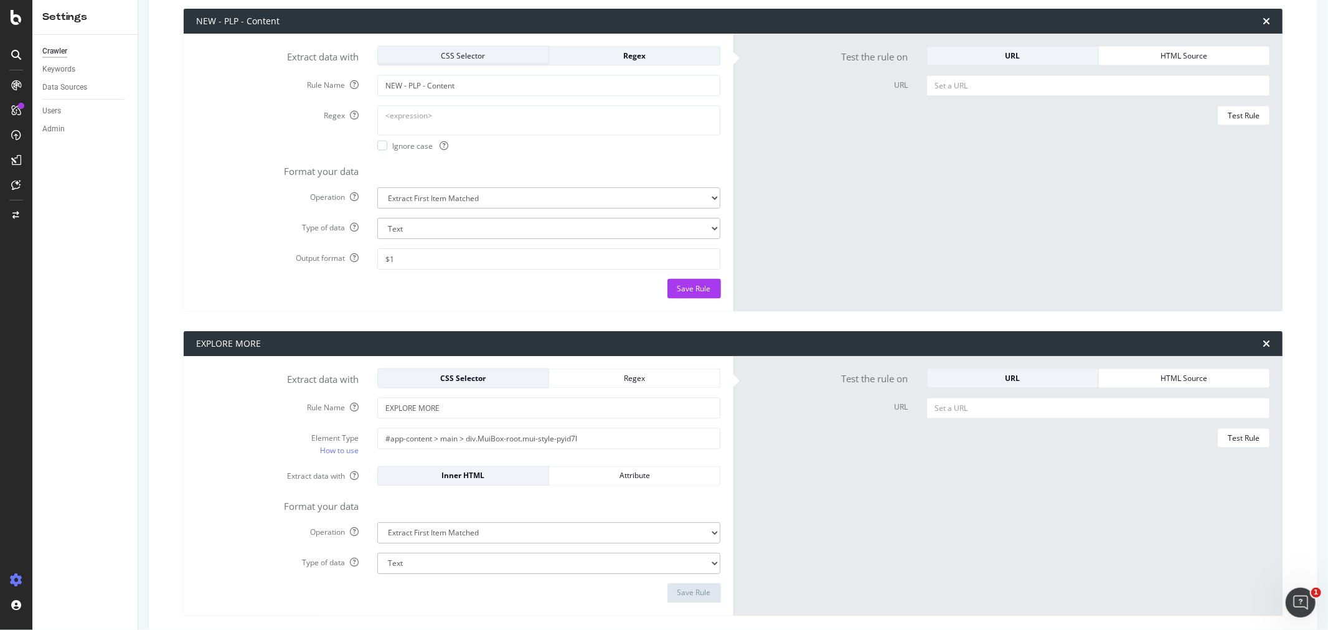 This screenshot has height=630, width=1328. What do you see at coordinates (634, 476) in the screenshot?
I see `div: Attribute` at bounding box center [634, 476].